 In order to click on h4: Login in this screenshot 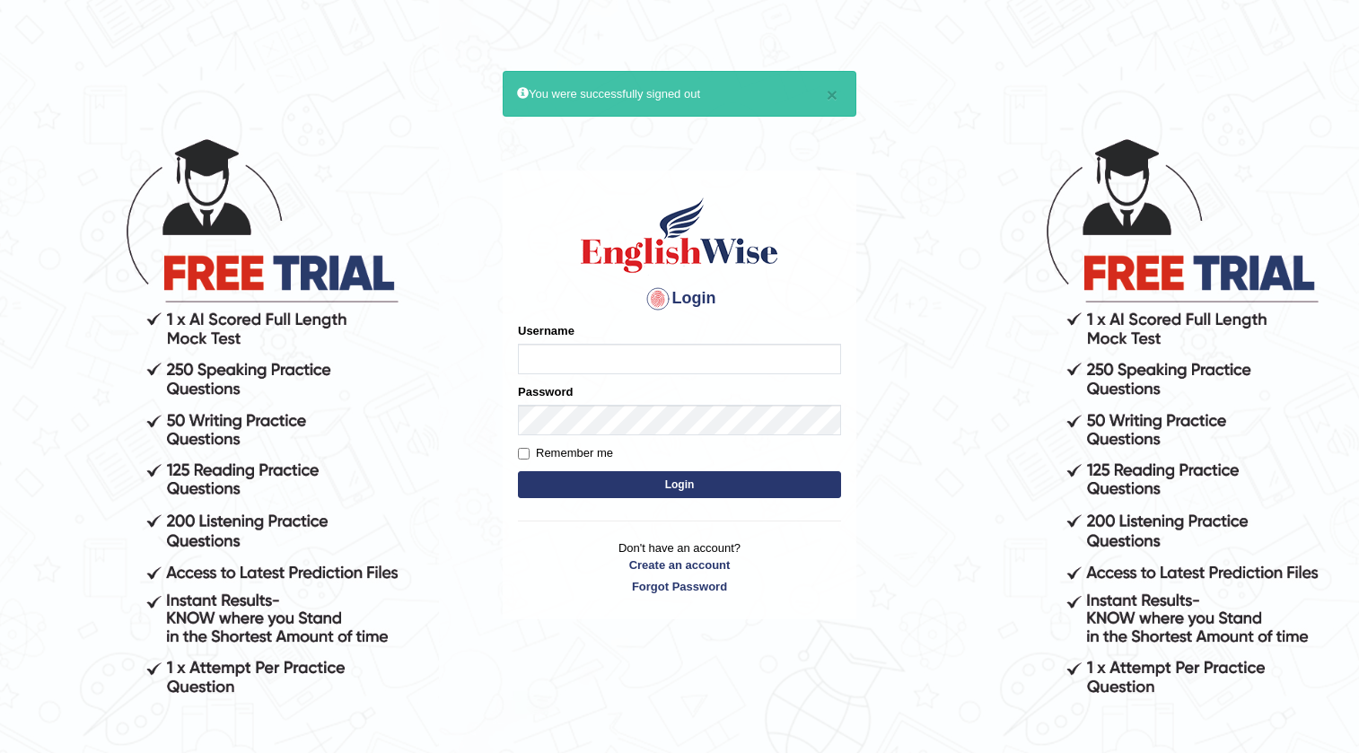, I will do `click(680, 299)`.